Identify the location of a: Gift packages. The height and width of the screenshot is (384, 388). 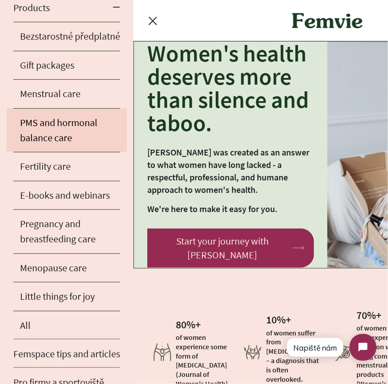
(67, 65).